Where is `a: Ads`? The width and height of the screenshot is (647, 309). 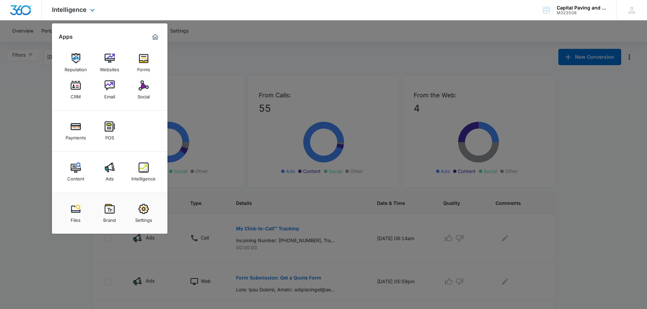
a: Ads is located at coordinates (110, 172).